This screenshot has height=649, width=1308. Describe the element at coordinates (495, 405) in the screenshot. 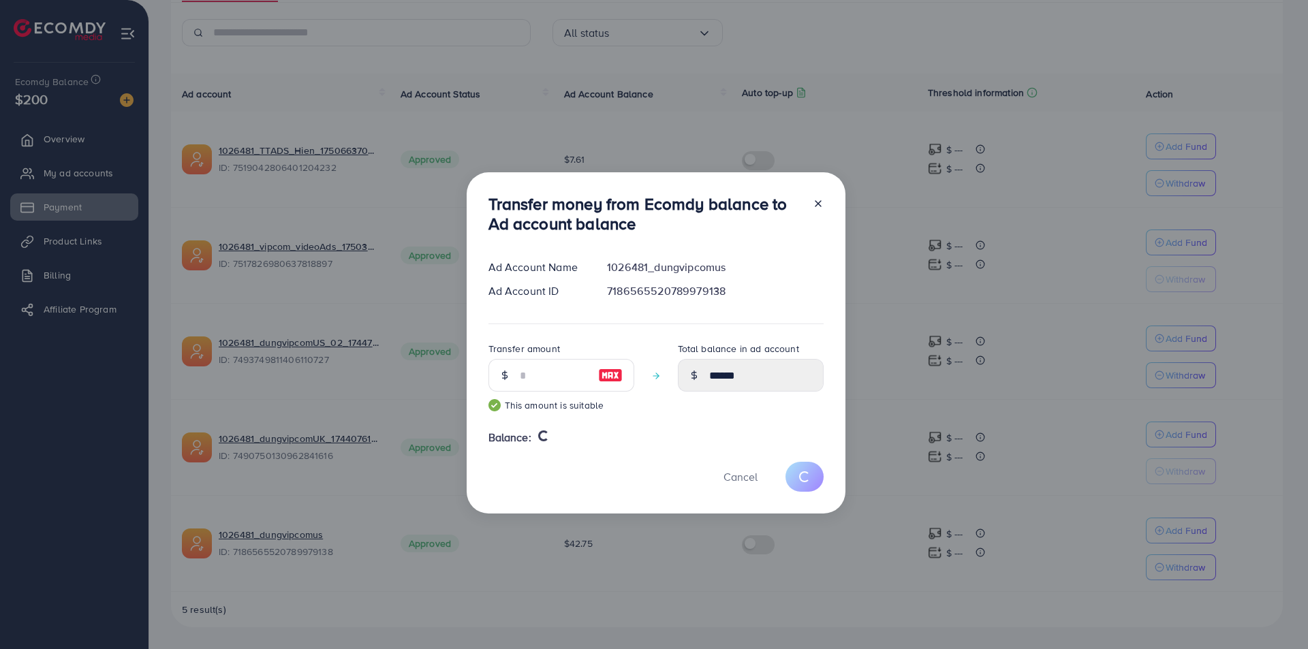

I see `img: guide` at that location.